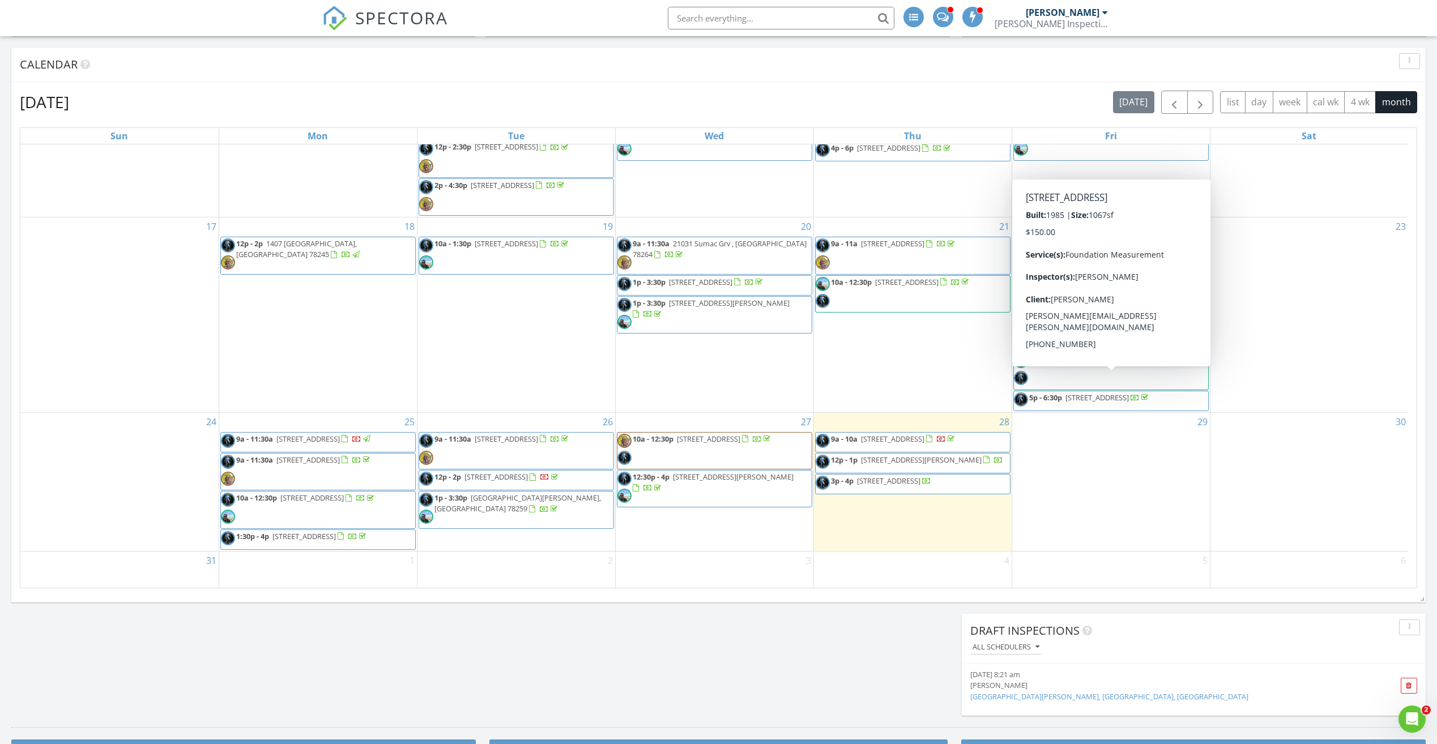 This screenshot has height=744, width=1437. Describe the element at coordinates (516, 136) in the screenshot. I see `a: Tuesday` at that location.